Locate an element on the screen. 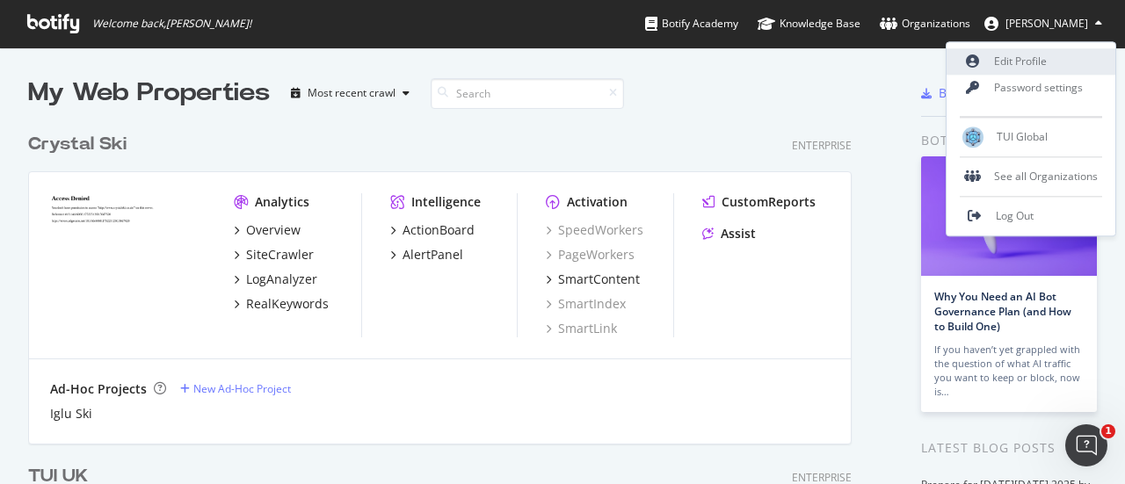 This screenshot has width=1125, height=484. a: ActionBoard is located at coordinates (432, 230).